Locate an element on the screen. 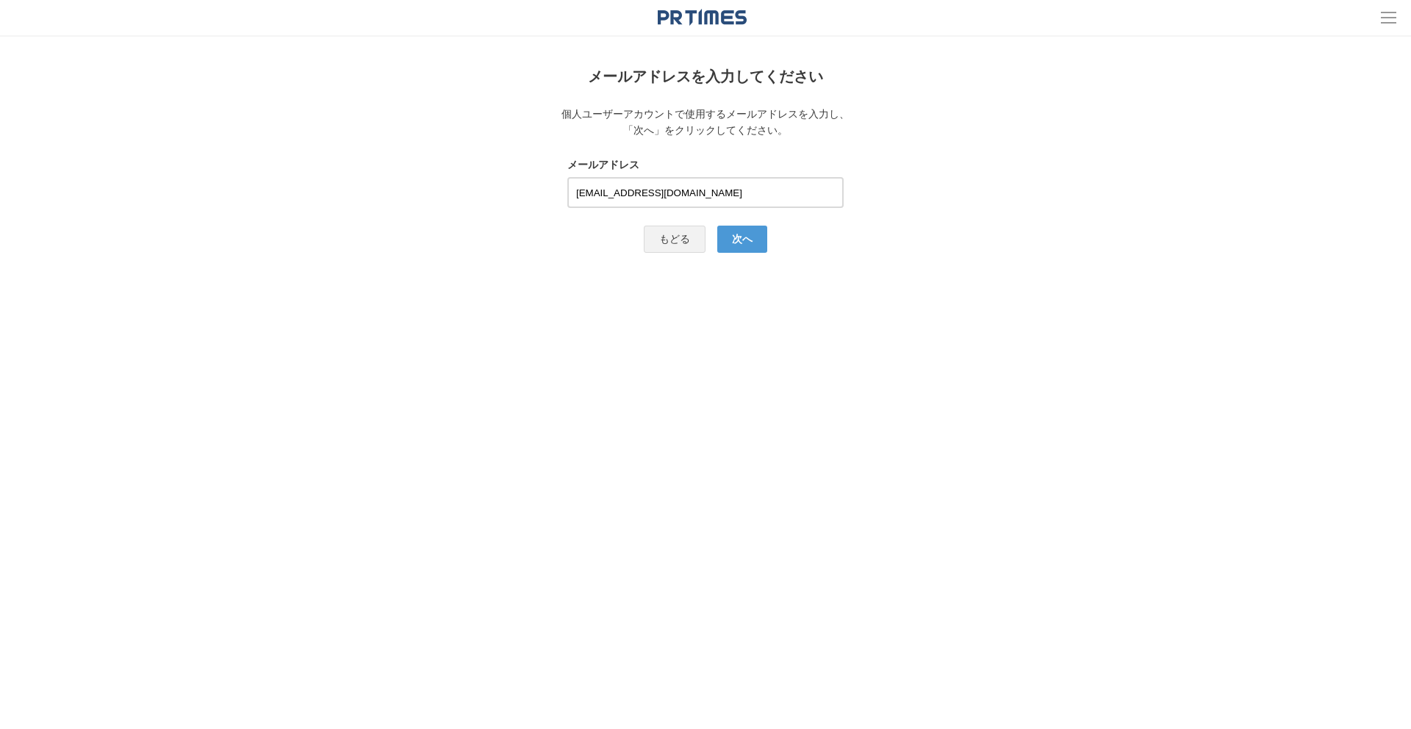  h2: メールアドレスを入力してください is located at coordinates (705, 76).